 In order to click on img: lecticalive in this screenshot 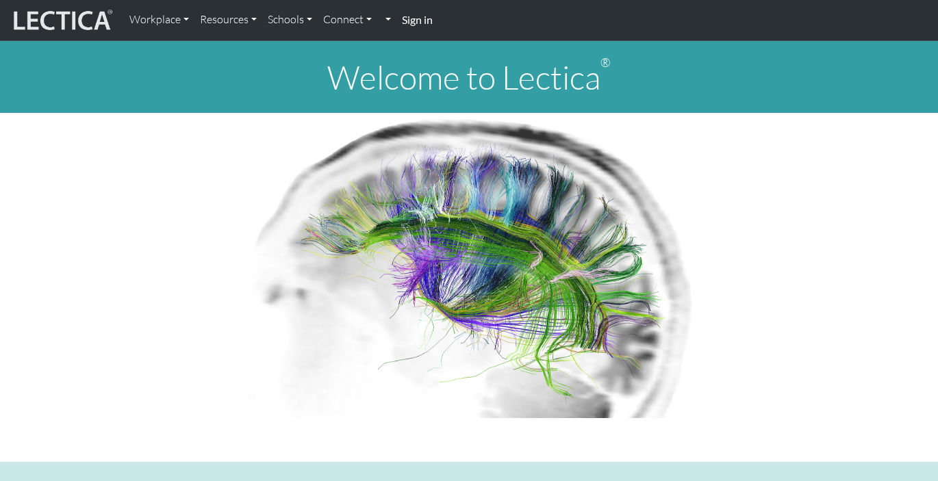, I will do `click(62, 21)`.